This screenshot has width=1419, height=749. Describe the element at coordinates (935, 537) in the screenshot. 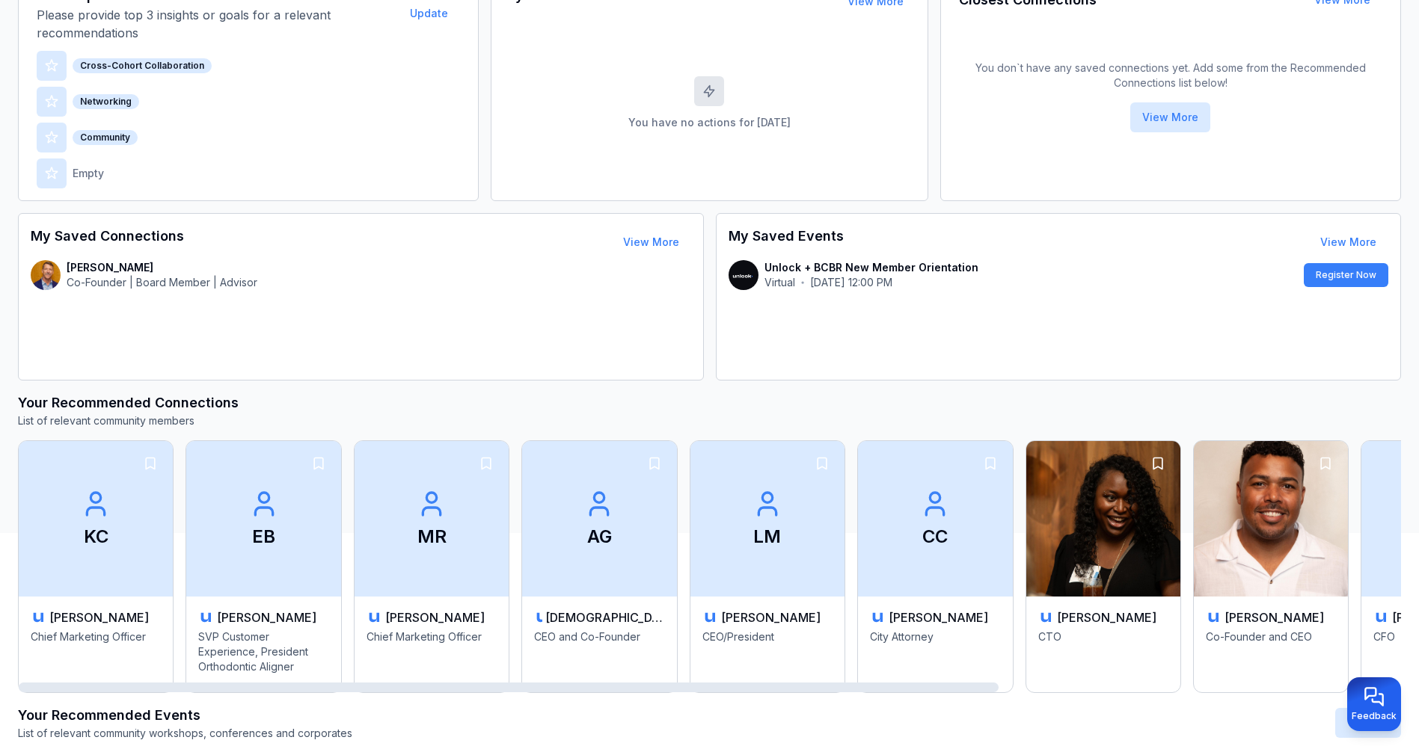

I see `p: CC` at that location.